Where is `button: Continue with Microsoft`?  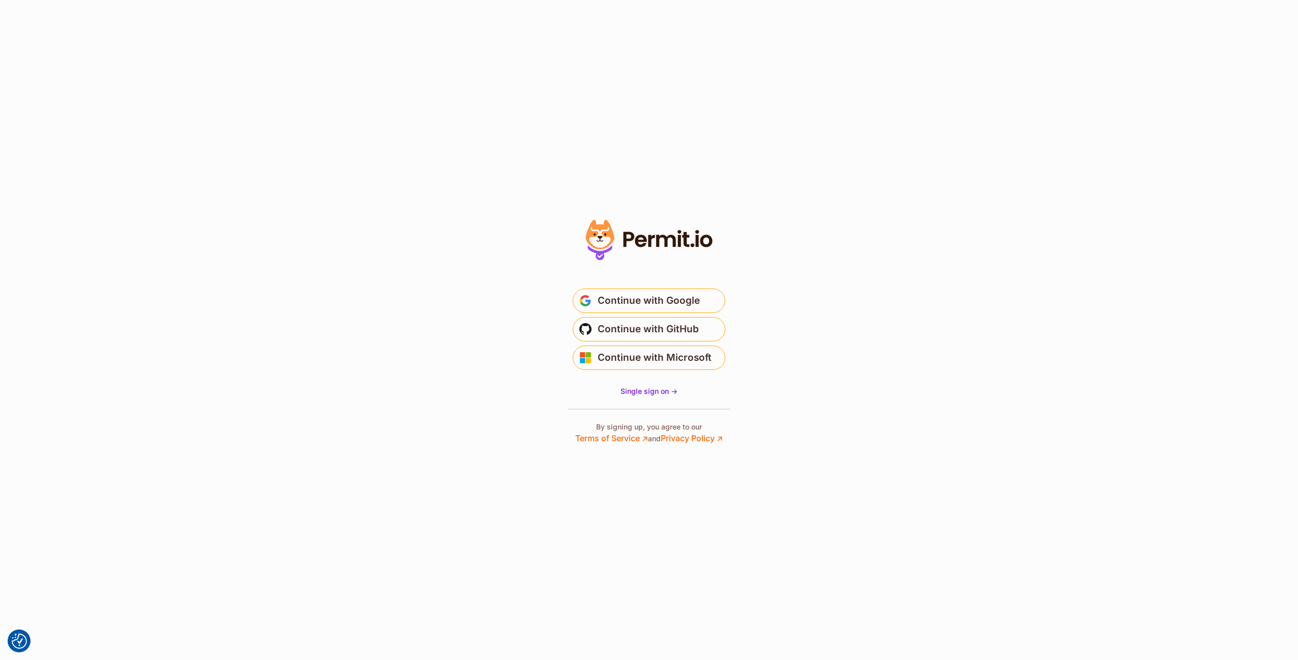 button: Continue with Microsoft is located at coordinates (649, 357).